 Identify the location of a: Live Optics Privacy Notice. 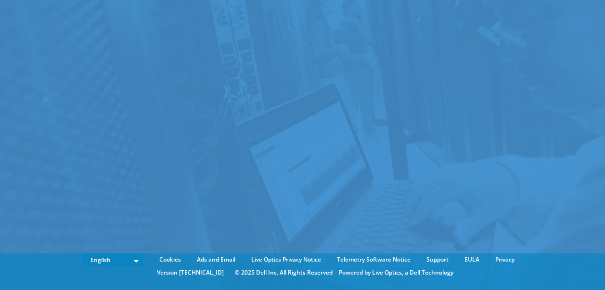
(286, 259).